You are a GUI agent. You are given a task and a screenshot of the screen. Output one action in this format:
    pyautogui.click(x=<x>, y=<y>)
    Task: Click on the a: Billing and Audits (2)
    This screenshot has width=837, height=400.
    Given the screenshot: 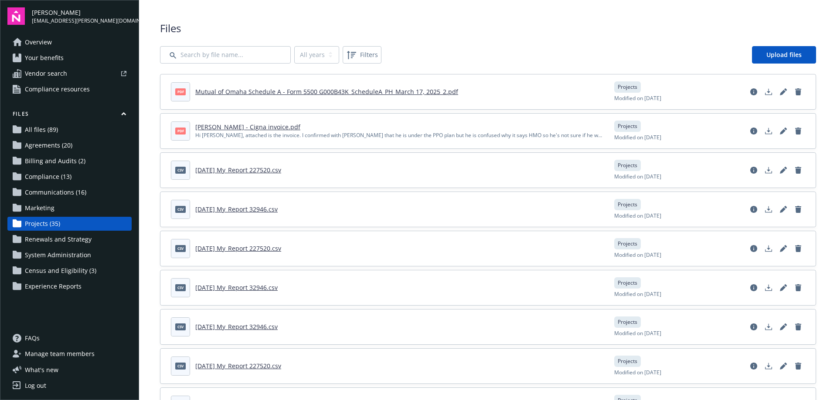 What is the action you would take?
    pyautogui.click(x=69, y=161)
    